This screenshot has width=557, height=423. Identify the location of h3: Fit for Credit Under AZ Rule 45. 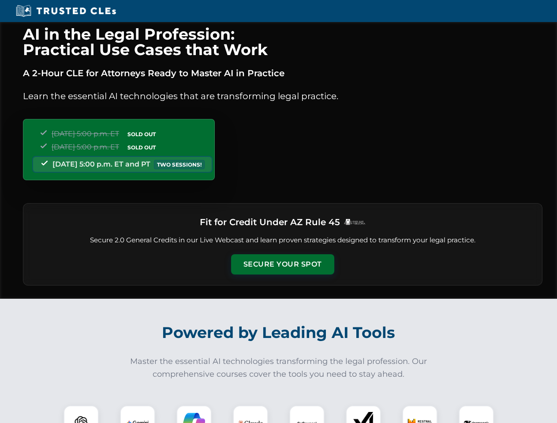
(270, 222).